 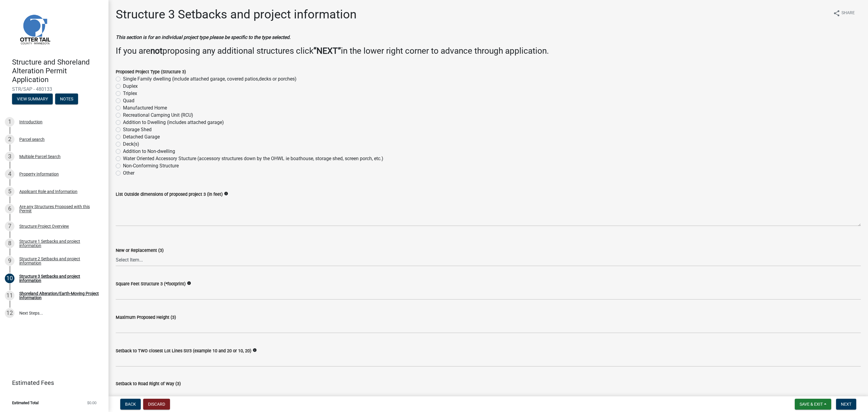 What do you see at coordinates (10, 156) in the screenshot?
I see `div: 3` at bounding box center [10, 156].